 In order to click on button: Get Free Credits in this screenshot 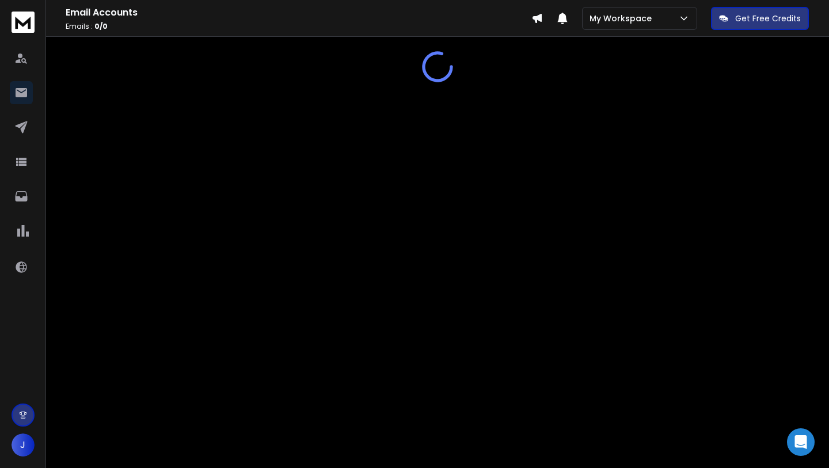, I will do `click(760, 18)`.